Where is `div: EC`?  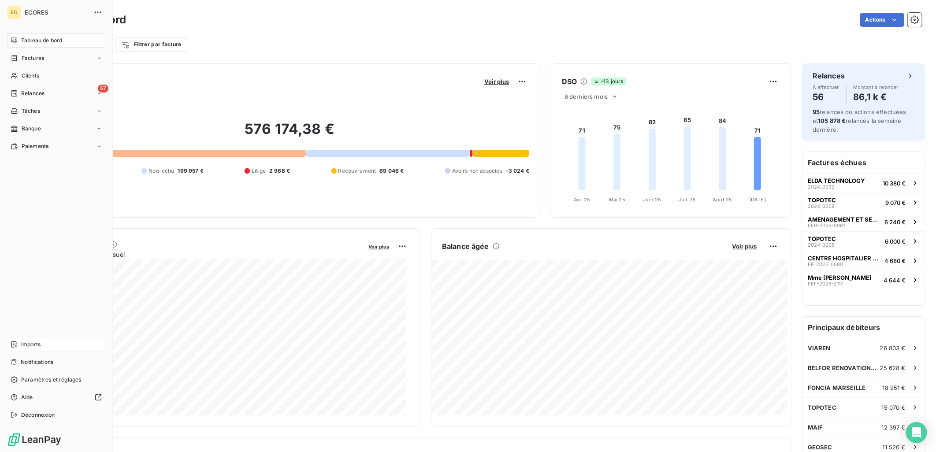 div: EC is located at coordinates (14, 12).